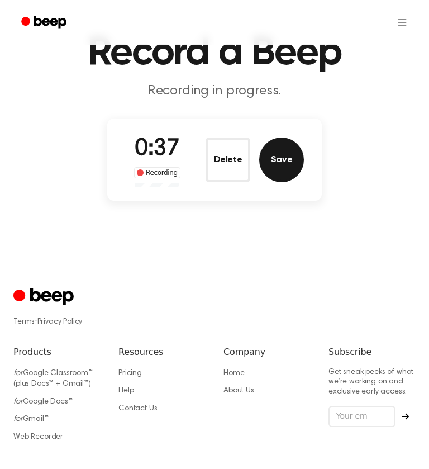  What do you see at coordinates (53, 379) in the screenshot?
I see `a: forGoogle Classroom™ (plus Docs™ + Gmail™)` at bounding box center [53, 379].